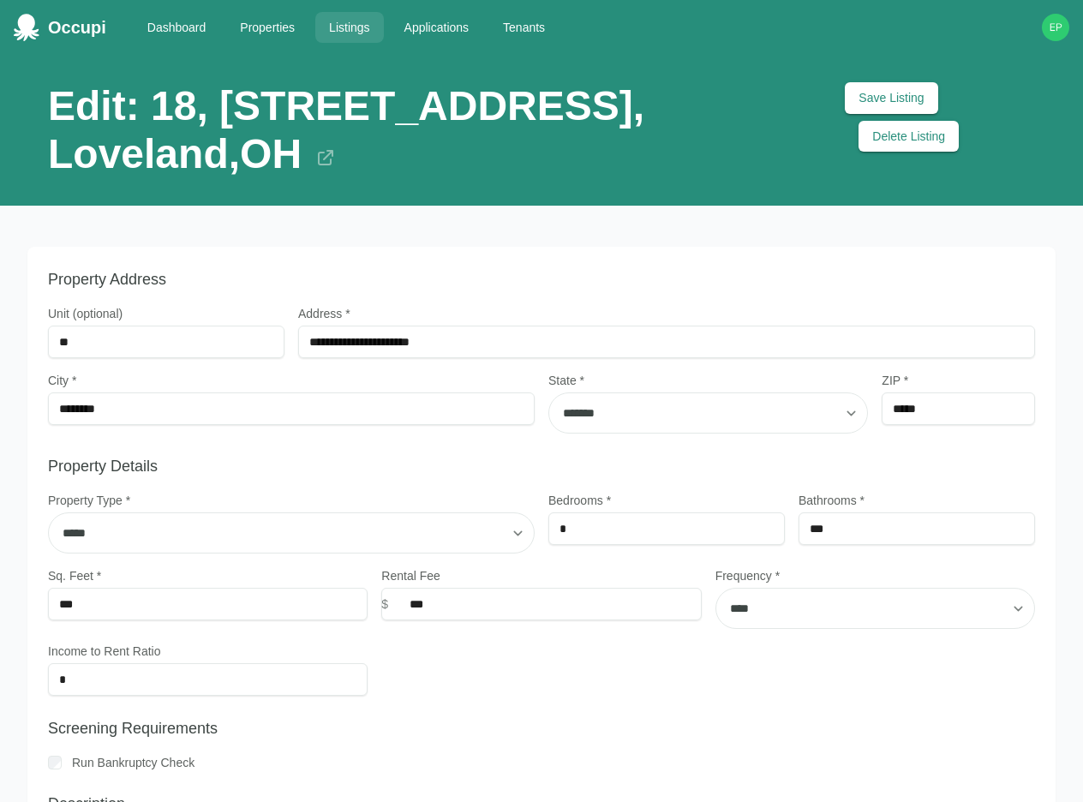  What do you see at coordinates (667, 500) in the screenshot?
I see `label: Bedrooms *` at bounding box center [667, 500].